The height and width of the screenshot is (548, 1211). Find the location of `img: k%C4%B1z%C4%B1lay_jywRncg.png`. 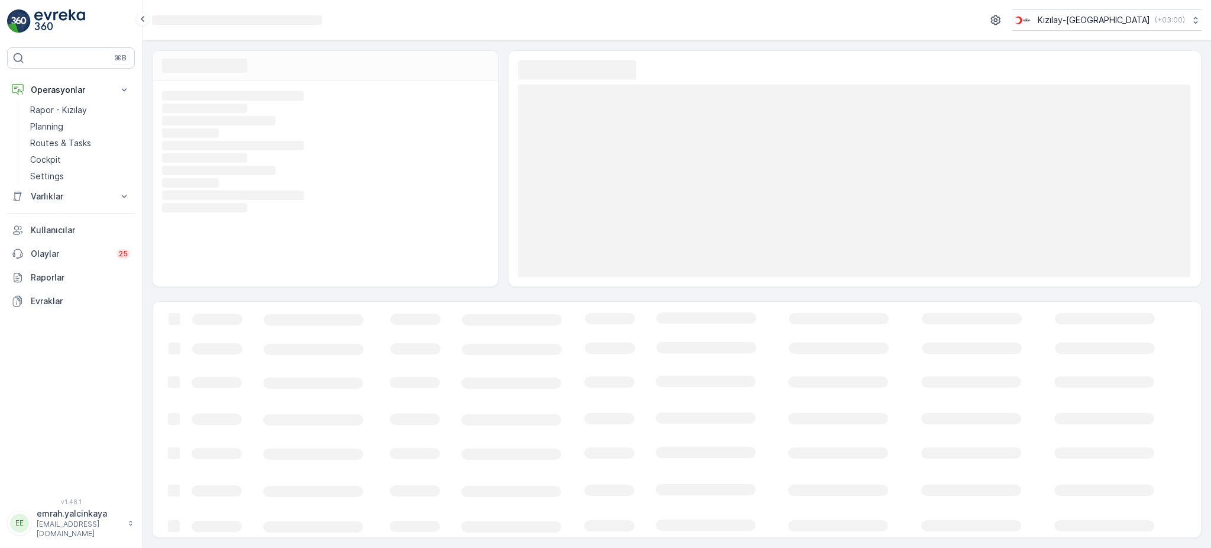

img: k%C4%B1z%C4%B1lay_jywRncg.png is located at coordinates (1022, 20).